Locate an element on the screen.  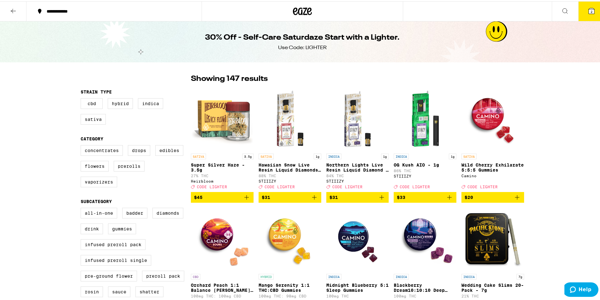
label: Flowers is located at coordinates (95, 165).